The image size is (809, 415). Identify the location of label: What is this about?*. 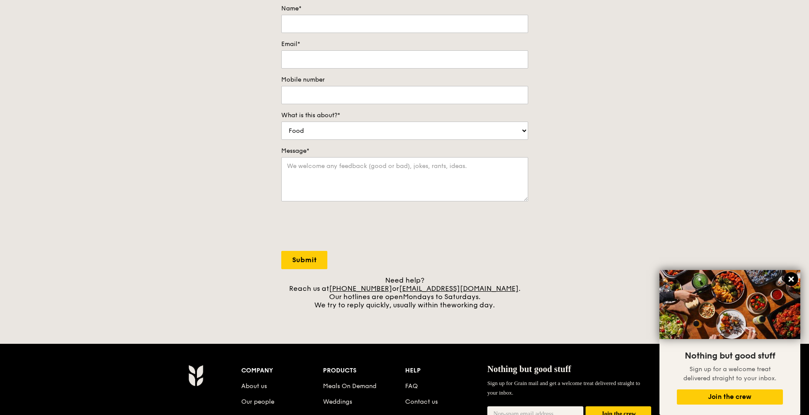
(405, 116).